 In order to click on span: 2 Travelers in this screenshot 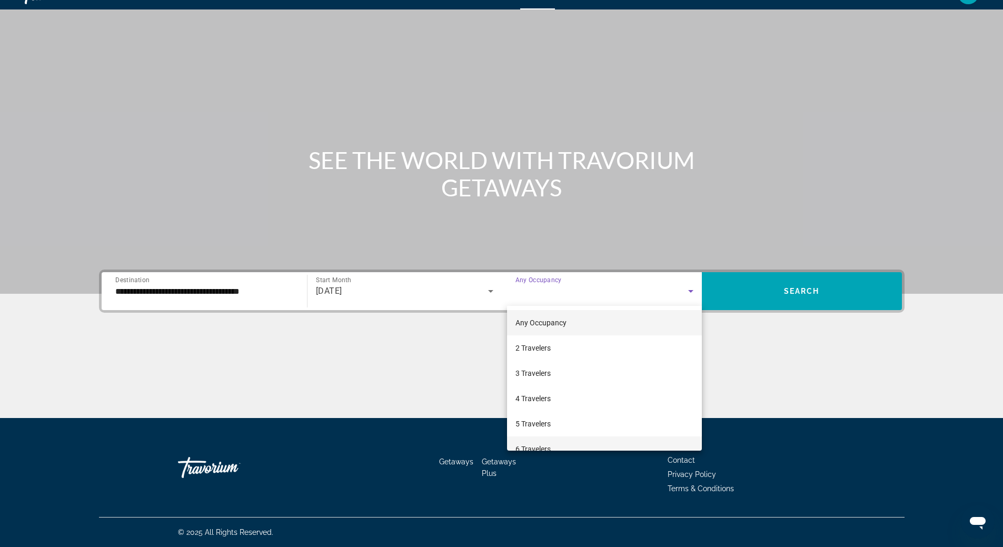, I will do `click(533, 348)`.